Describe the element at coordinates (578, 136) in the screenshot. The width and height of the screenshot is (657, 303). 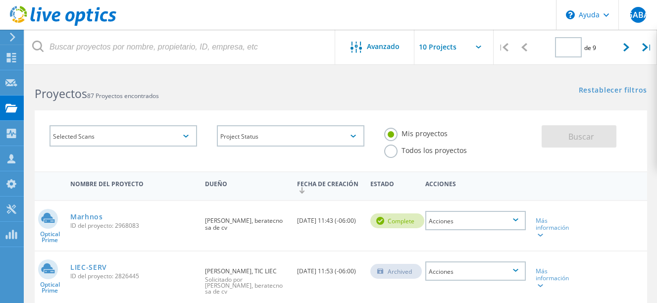
I see `button: Buscar` at that location.